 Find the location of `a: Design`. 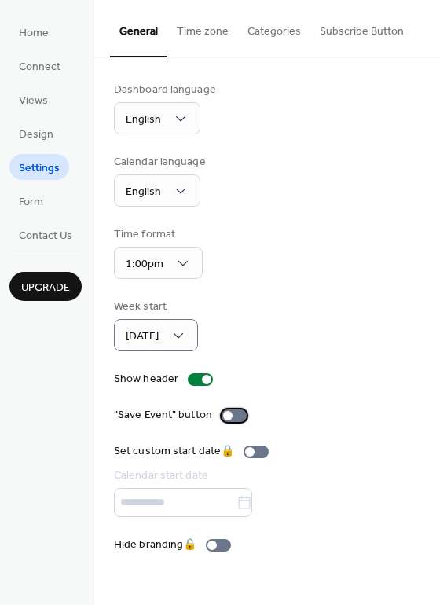

a: Design is located at coordinates (36, 133).